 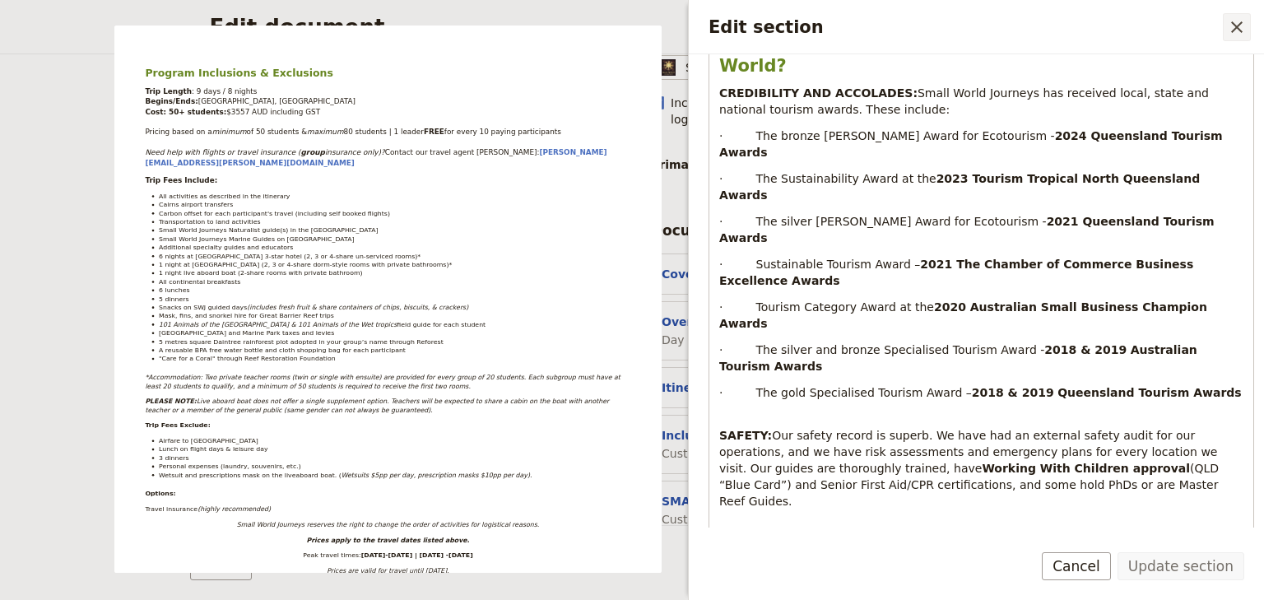 I want to click on strong: 2020 Australian Small Business Champion Awards, so click(x=966, y=315).